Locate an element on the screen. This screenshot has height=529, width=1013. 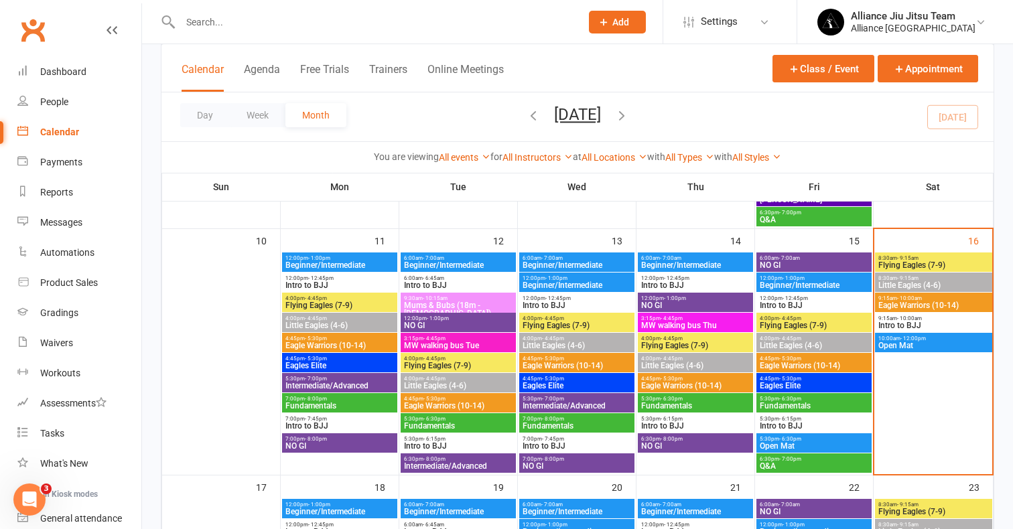
div: 11 is located at coordinates (387, 240).